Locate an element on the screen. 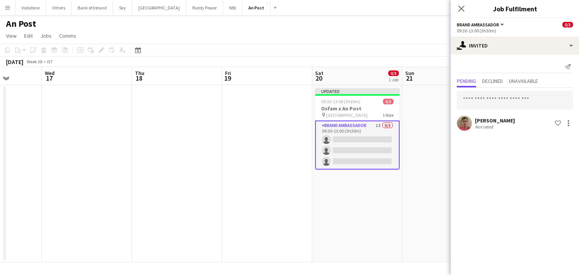 The image size is (579, 275). a: Jobs is located at coordinates (46, 36).